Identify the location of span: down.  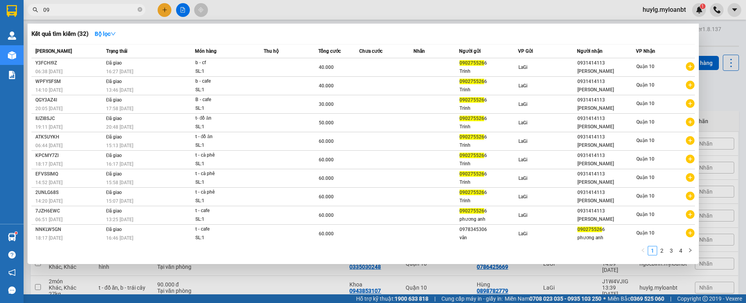
(113, 34).